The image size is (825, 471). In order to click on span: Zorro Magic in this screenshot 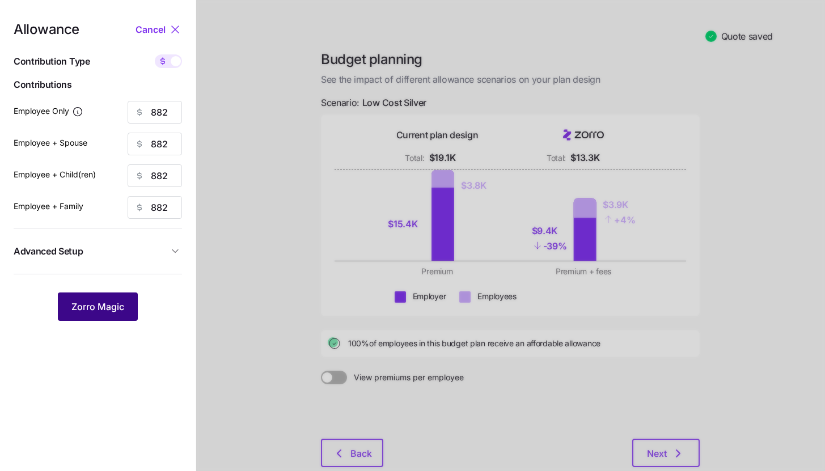, I will do `click(98, 307)`.